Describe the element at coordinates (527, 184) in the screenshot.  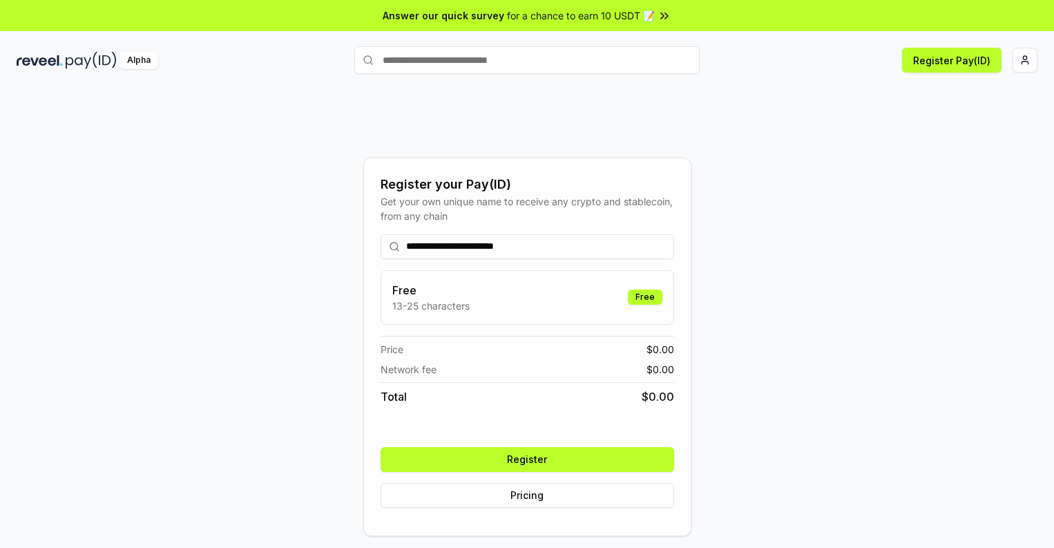
I see `div: Register your Pay(ID)` at that location.